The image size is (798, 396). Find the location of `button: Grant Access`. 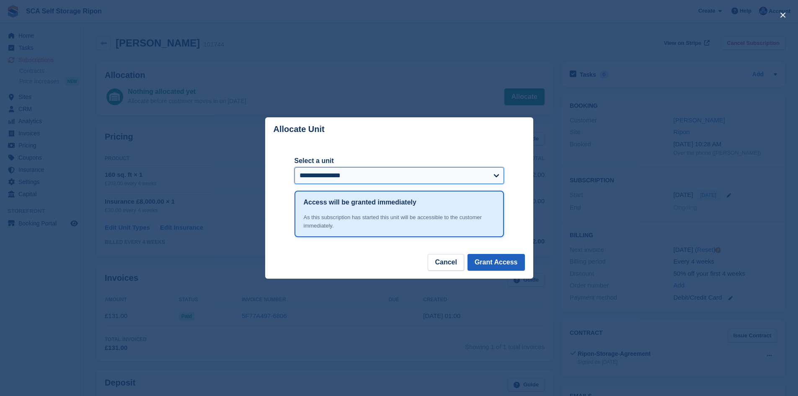

button: Grant Access is located at coordinates (496, 262).